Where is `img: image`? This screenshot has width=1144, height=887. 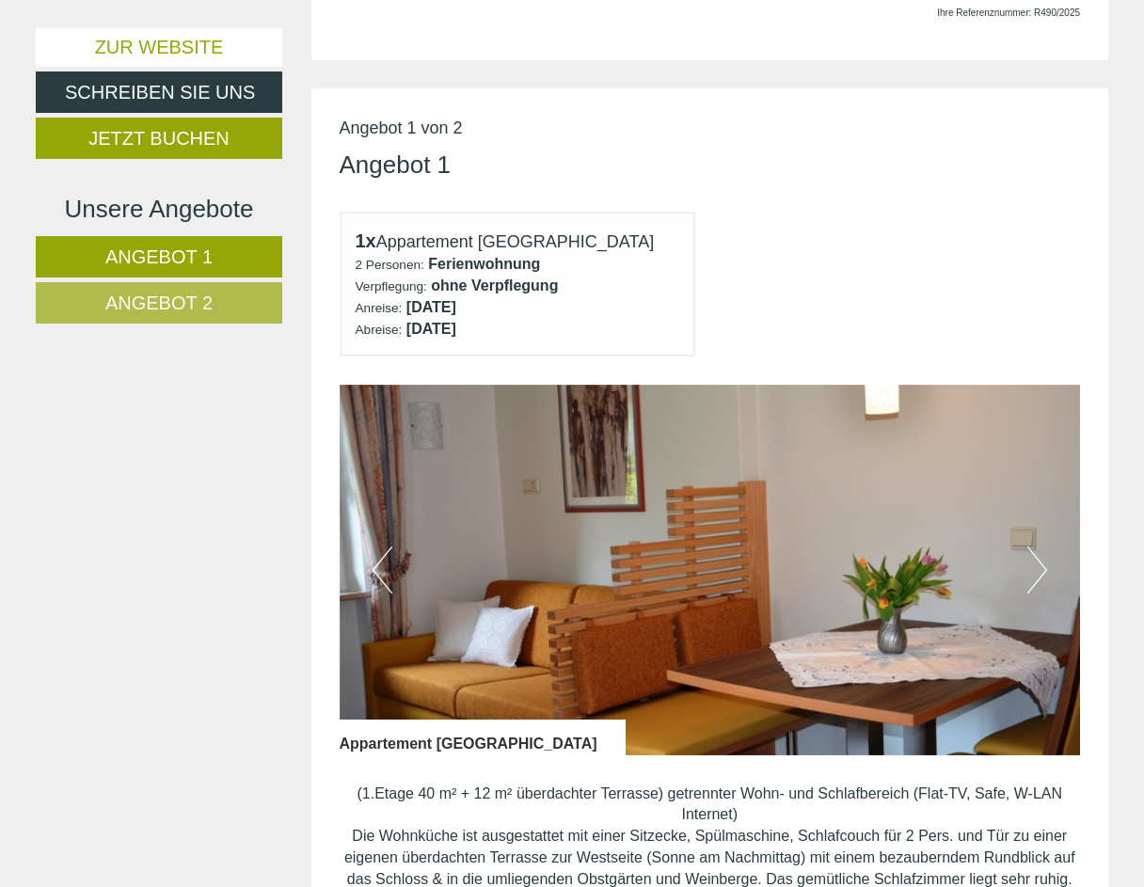
img: image is located at coordinates (711, 570).